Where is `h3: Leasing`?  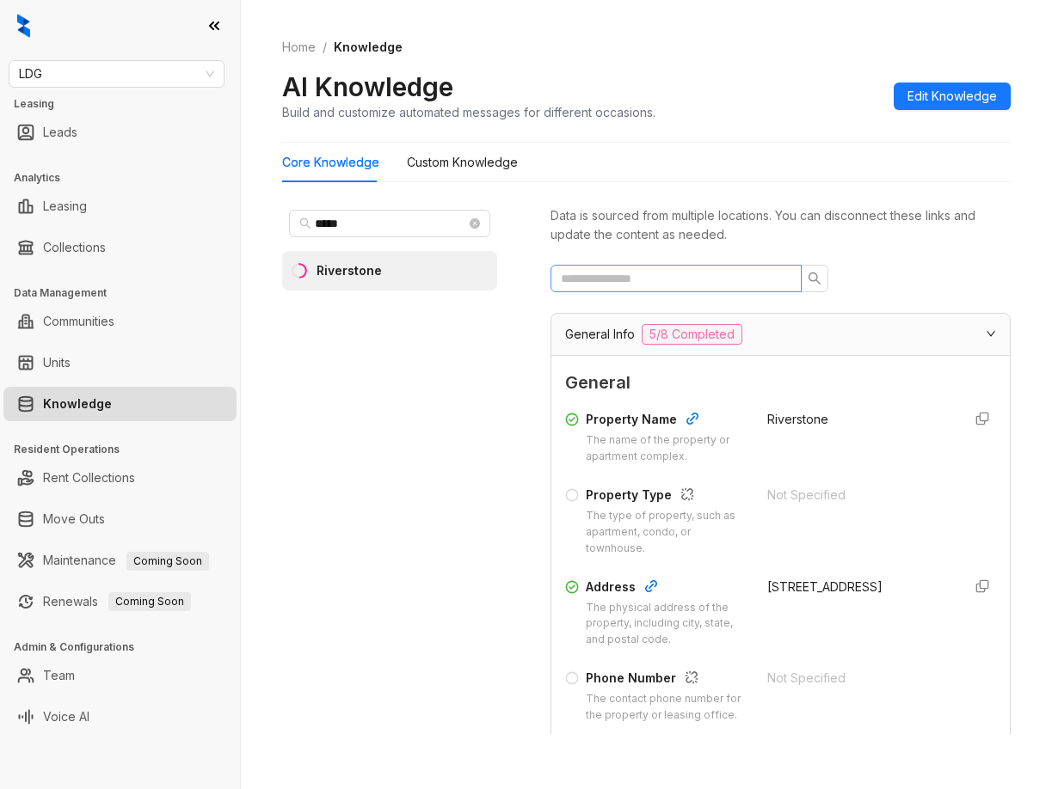 h3: Leasing is located at coordinates (126, 104).